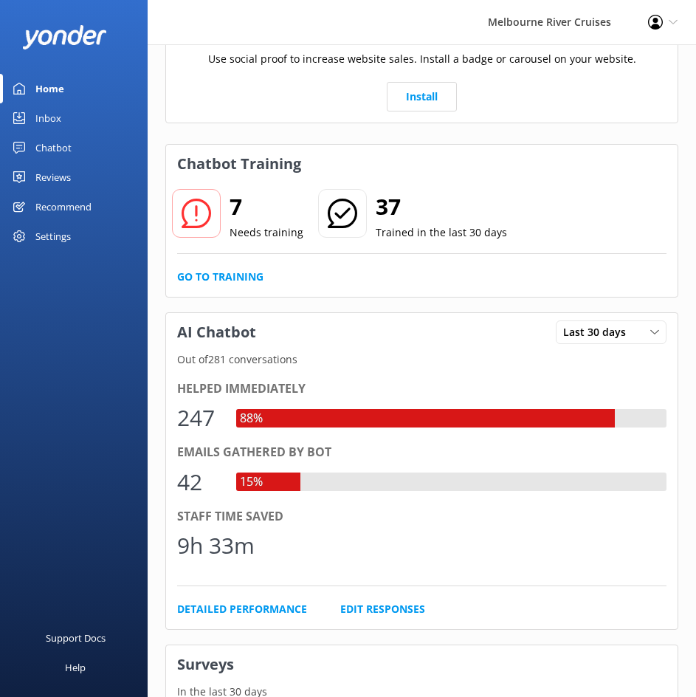 The width and height of the screenshot is (696, 697). I want to click on p: Out of 281 conversations, so click(422, 360).